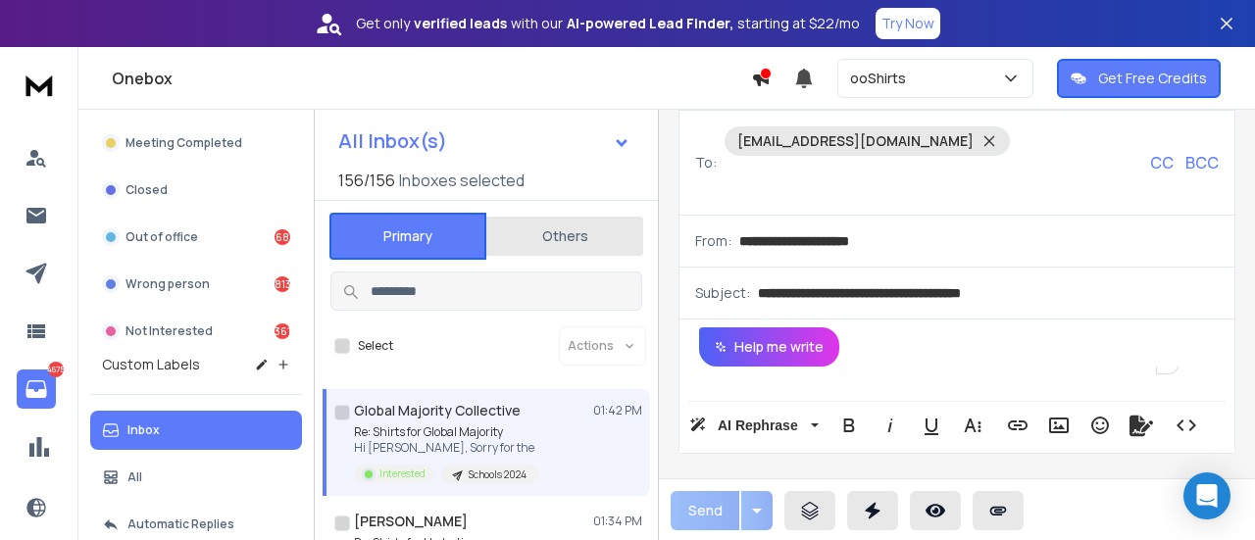 The width and height of the screenshot is (1255, 540). Describe the element at coordinates (769, 347) in the screenshot. I see `button: Help me write` at that location.